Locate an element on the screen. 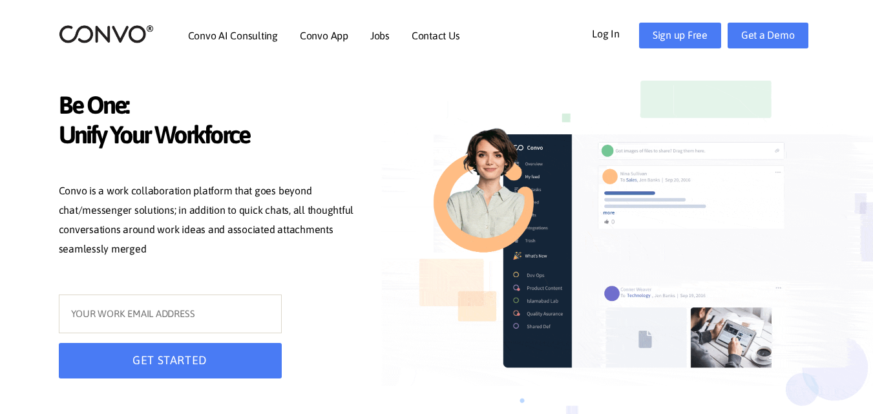 The height and width of the screenshot is (414, 873). span: Unify Your Workforce is located at coordinates (211, 136).